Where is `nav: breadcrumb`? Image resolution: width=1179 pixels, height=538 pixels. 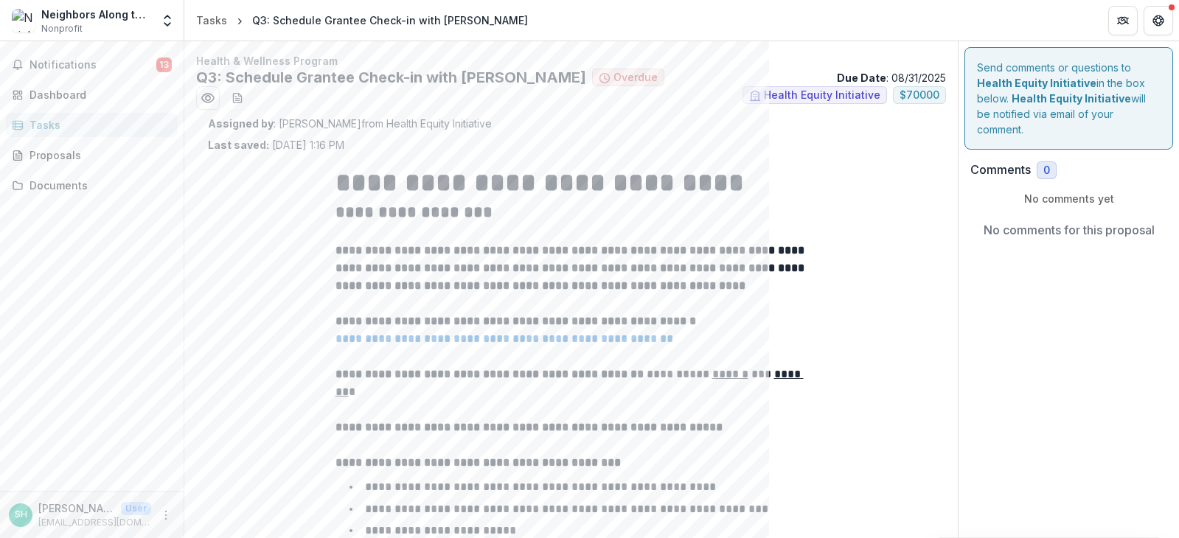
nav: breadcrumb is located at coordinates (362, 20).